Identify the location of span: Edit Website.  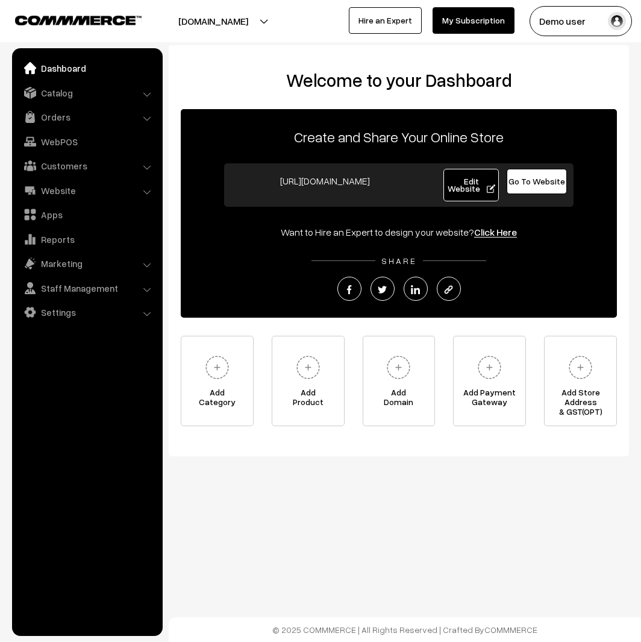
(471, 184).